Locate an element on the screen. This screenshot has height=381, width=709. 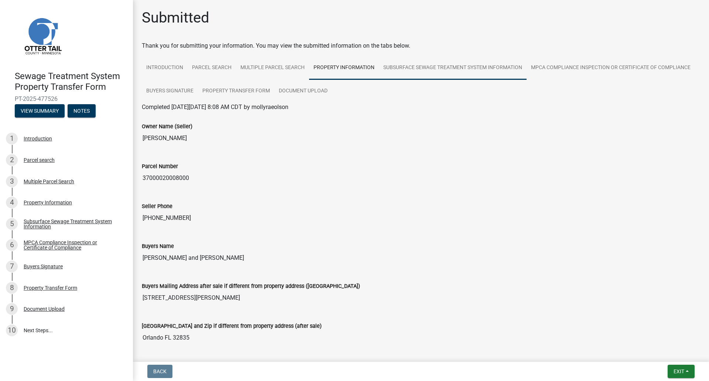
a: Property Transfer Form is located at coordinates (236, 91).